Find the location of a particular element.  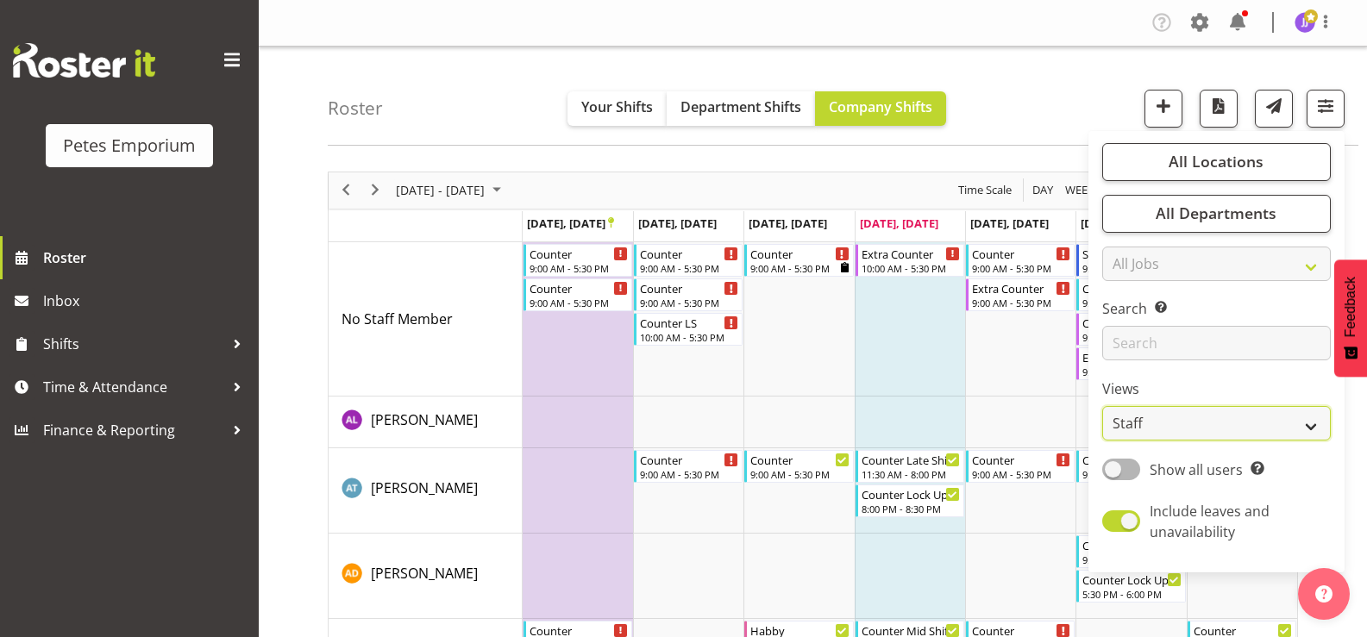

div: Counter Late Shift is located at coordinates (911, 460).